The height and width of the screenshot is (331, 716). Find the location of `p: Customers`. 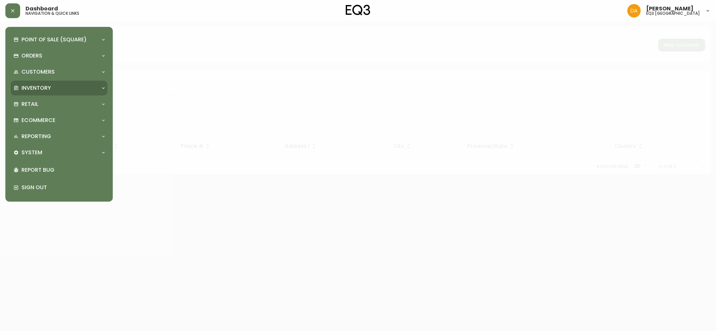

p: Customers is located at coordinates (38, 72).